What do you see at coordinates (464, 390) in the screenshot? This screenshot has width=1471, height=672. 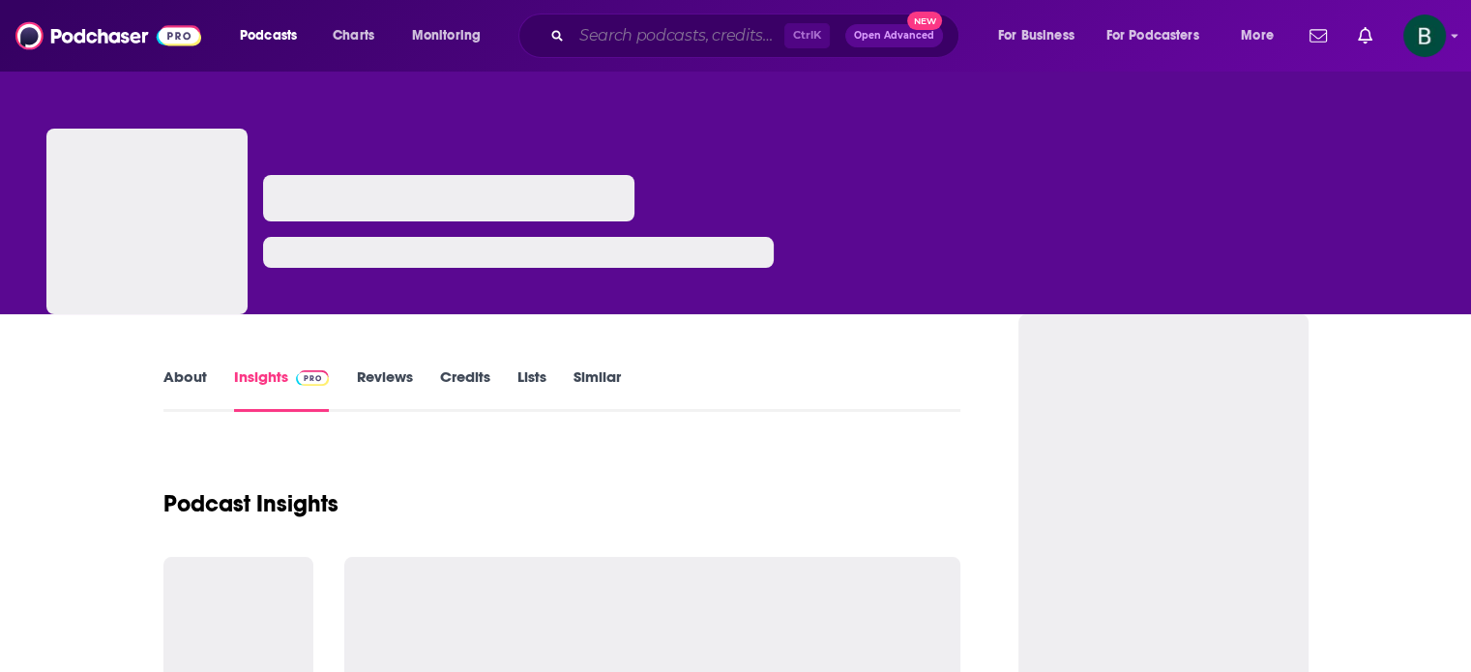 I see `a: Credits` at bounding box center [464, 390].